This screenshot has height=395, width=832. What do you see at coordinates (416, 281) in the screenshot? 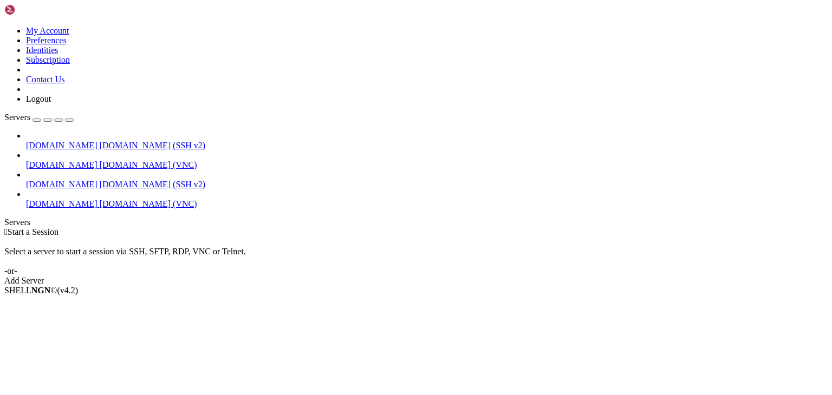
I see `div: Add Server` at bounding box center [416, 281].